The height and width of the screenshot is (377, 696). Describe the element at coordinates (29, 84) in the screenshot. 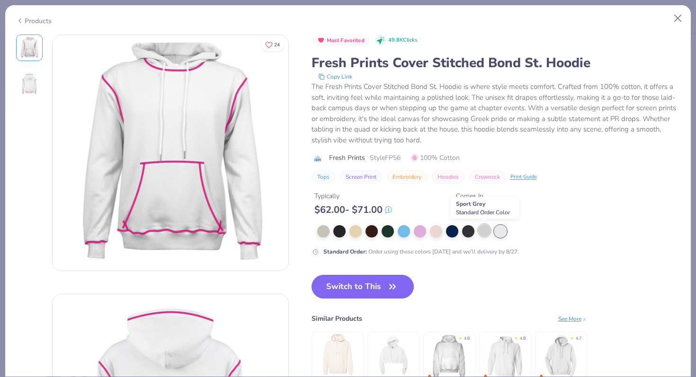

I see `img: Back` at that location.